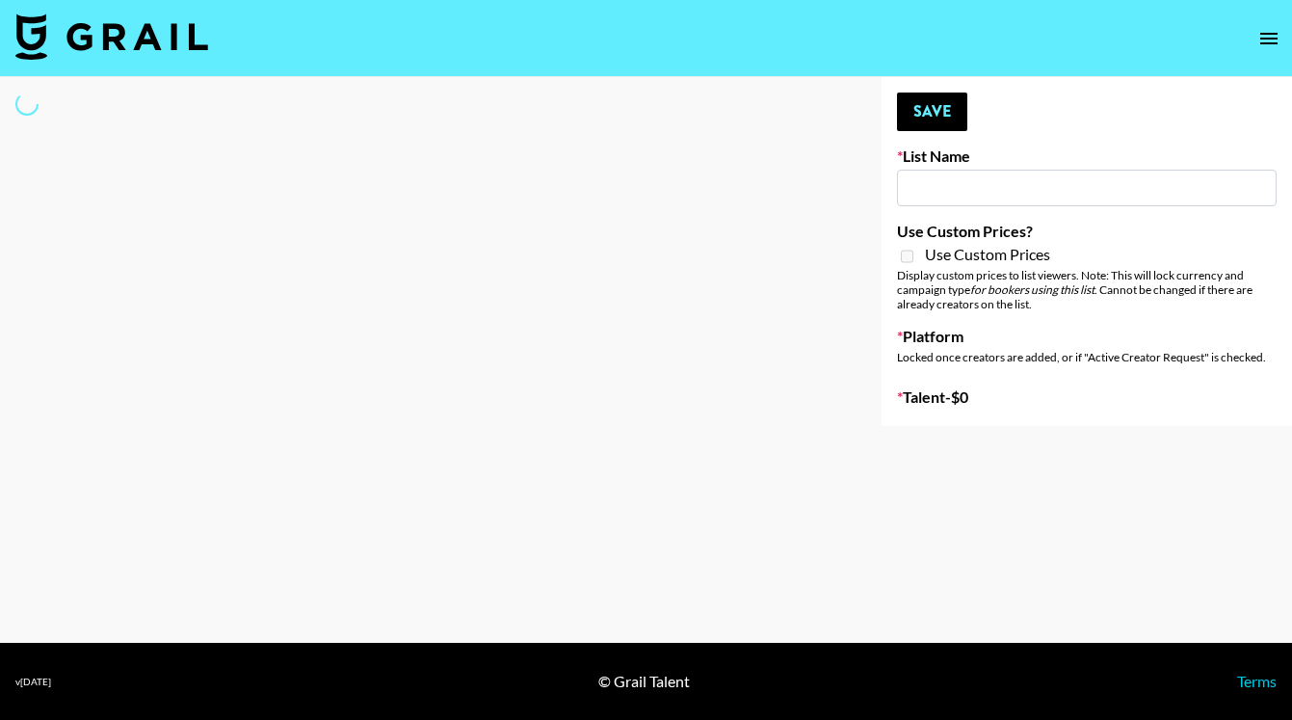 The width and height of the screenshot is (1292, 720). I want to click on button: open drawer, so click(1269, 39).